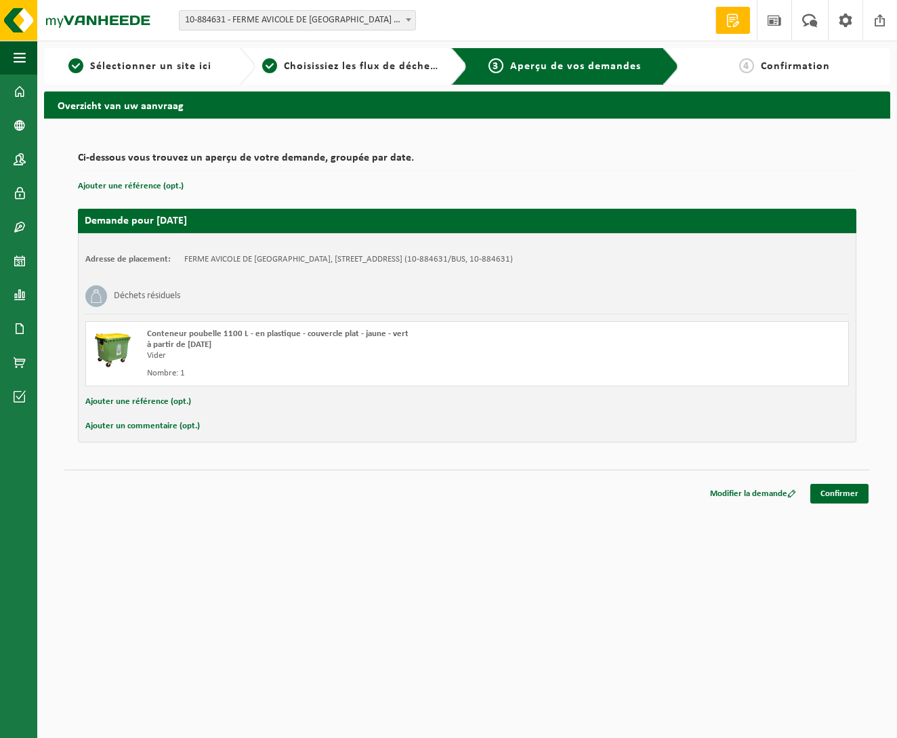 The image size is (897, 738). What do you see at coordinates (142, 426) in the screenshot?
I see `button: Ajouter un commentaire (opt.)` at bounding box center [142, 426].